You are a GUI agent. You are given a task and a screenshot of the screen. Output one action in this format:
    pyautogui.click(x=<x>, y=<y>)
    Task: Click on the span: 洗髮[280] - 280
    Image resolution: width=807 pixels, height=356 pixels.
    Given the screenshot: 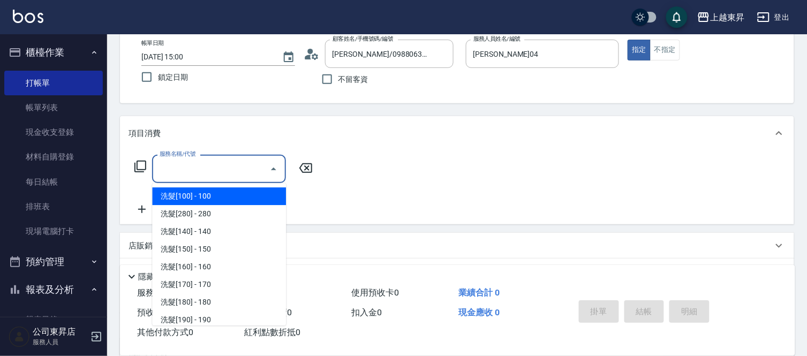 What is the action you would take?
    pyautogui.click(x=219, y=214)
    